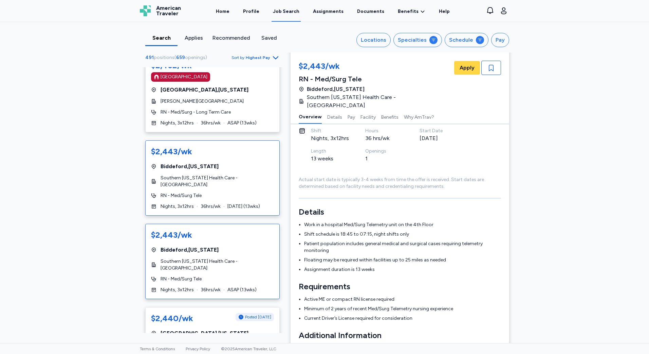  I want to click on div: Pay, so click(500, 40).